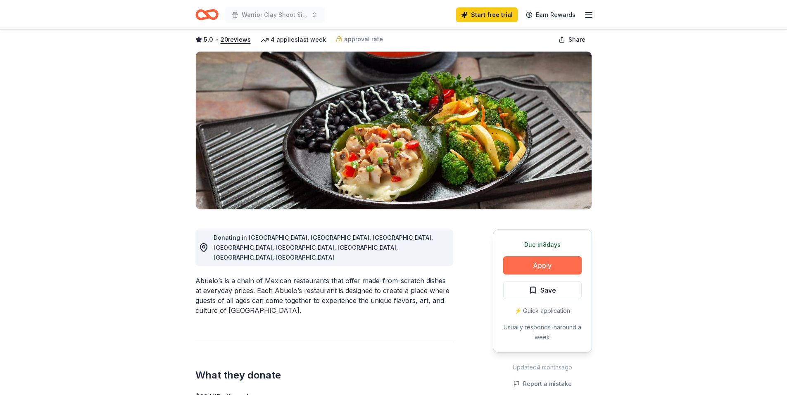 The width and height of the screenshot is (787, 395). I want to click on button: Report a mistake, so click(542, 384).